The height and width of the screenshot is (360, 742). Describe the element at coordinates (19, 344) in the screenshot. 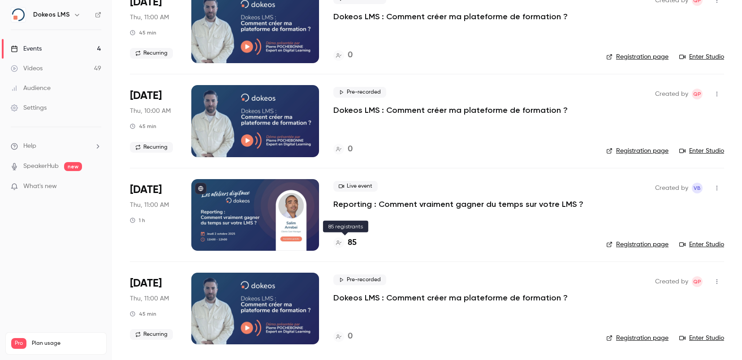

I see `span: Pro` at that location.